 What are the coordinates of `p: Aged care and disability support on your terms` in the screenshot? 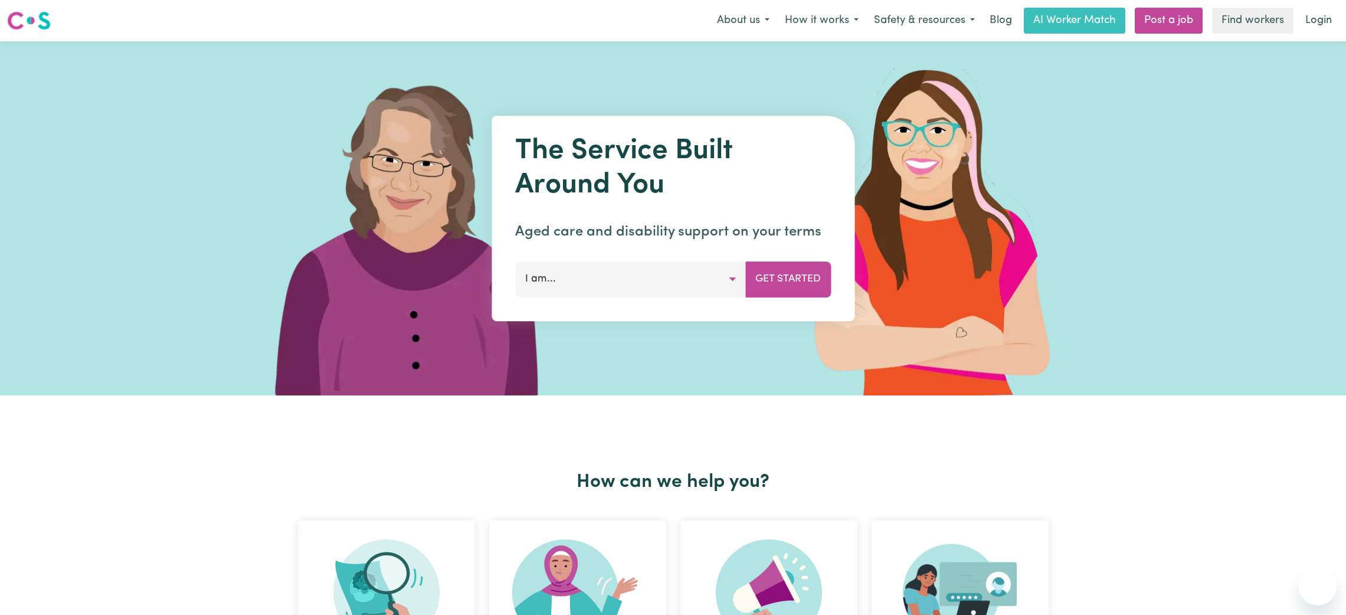 It's located at (673, 232).